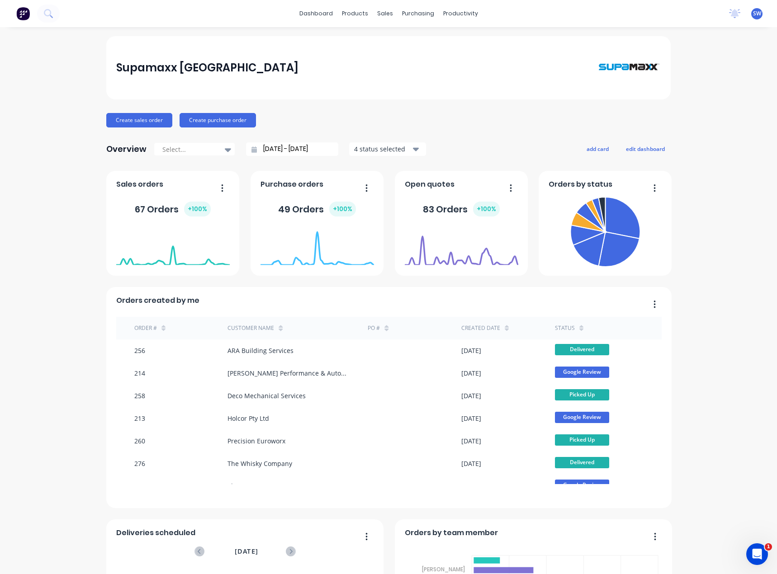  Describe the element at coordinates (292, 185) in the screenshot. I see `span: Purchase orders` at that location.